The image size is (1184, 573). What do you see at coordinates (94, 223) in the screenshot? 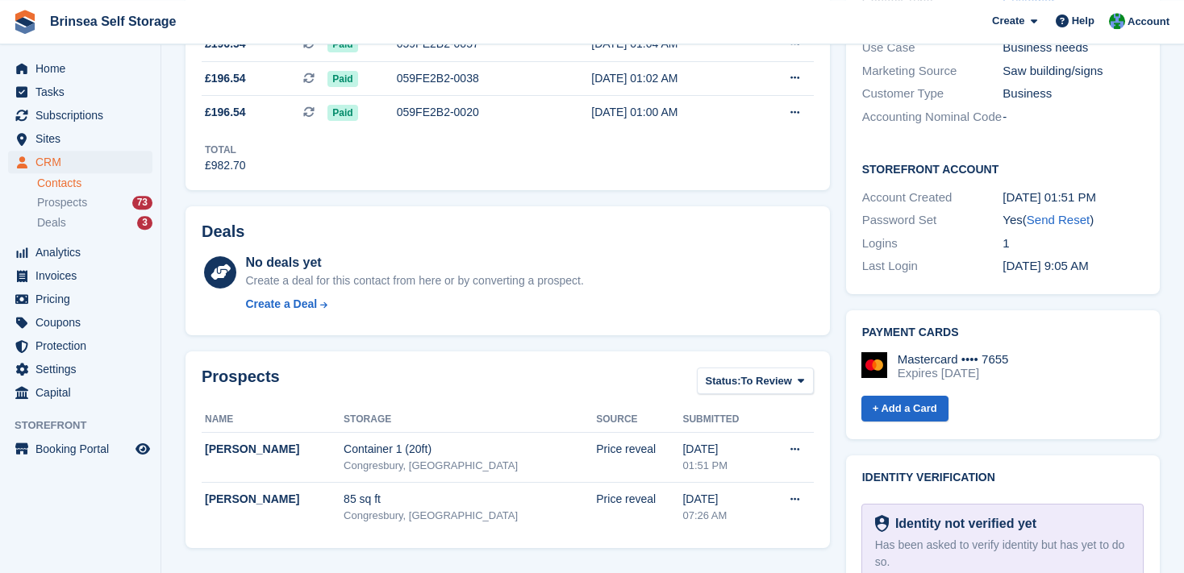
I see `a: Deals 3` at bounding box center [94, 223].